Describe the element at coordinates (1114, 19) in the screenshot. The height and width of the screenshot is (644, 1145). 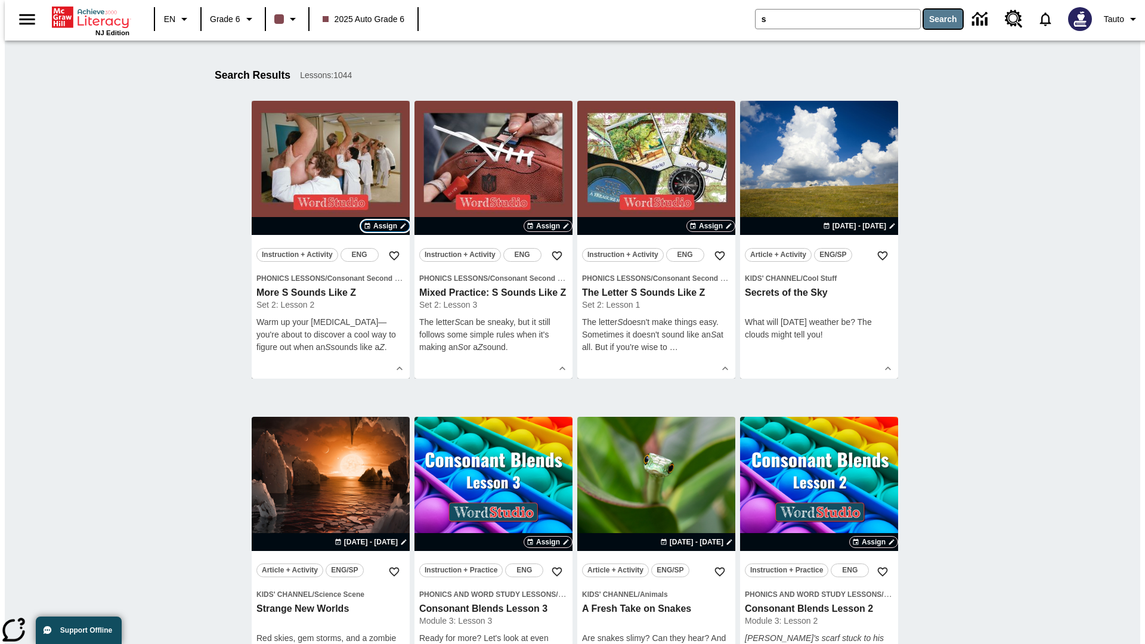
I see `span: Tauto` at that location.